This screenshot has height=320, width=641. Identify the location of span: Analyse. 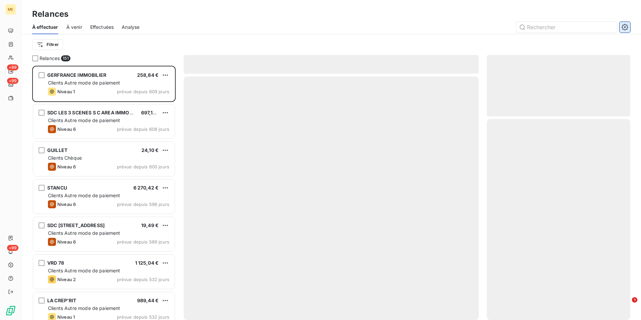
(130, 27).